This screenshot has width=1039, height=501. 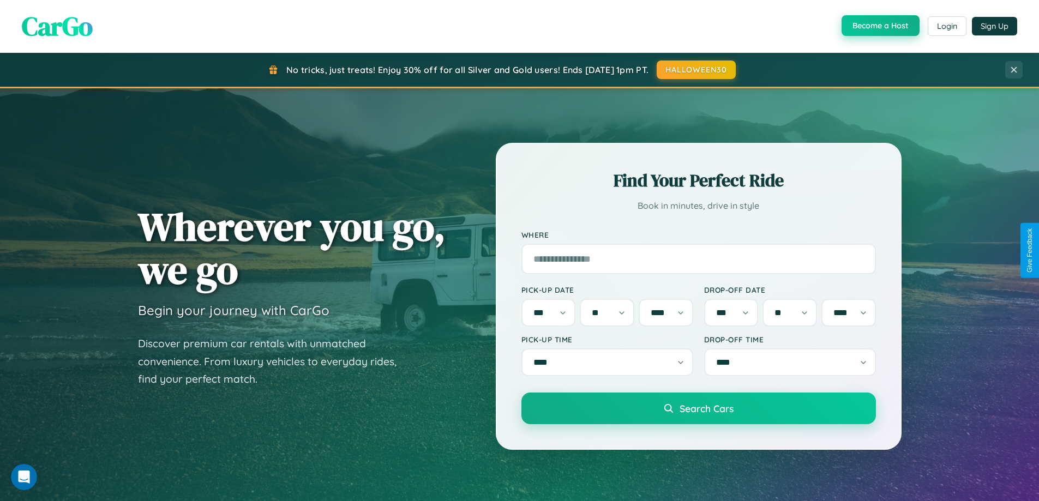 I want to click on button: HALLOWEEN30, so click(x=696, y=70).